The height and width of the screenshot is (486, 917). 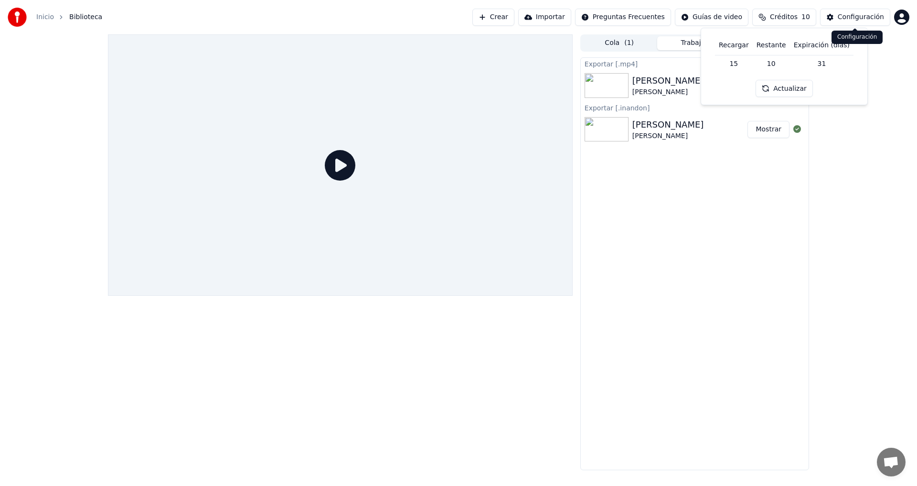 I want to click on td: 10, so click(x=771, y=64).